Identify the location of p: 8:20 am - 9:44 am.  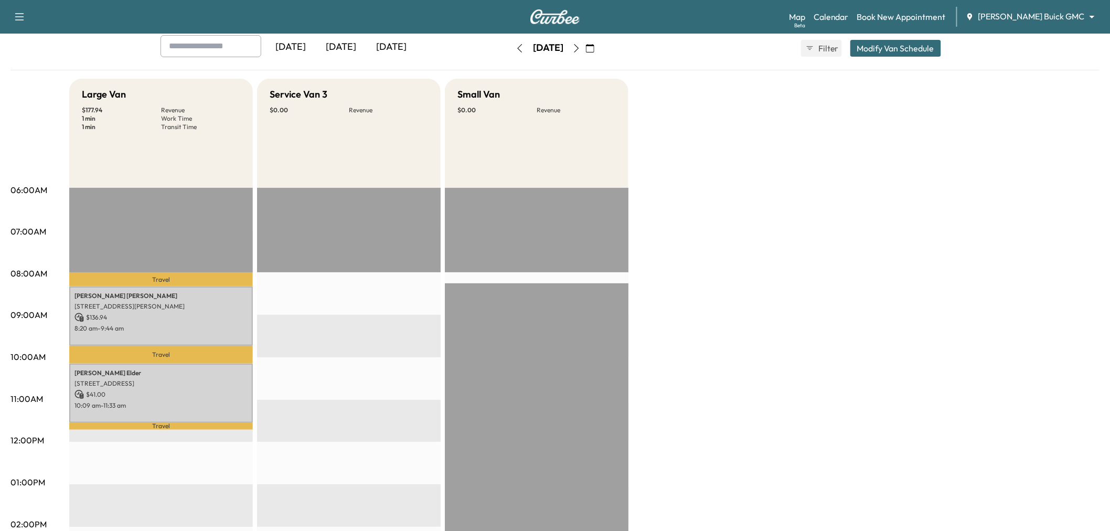
(161, 329).